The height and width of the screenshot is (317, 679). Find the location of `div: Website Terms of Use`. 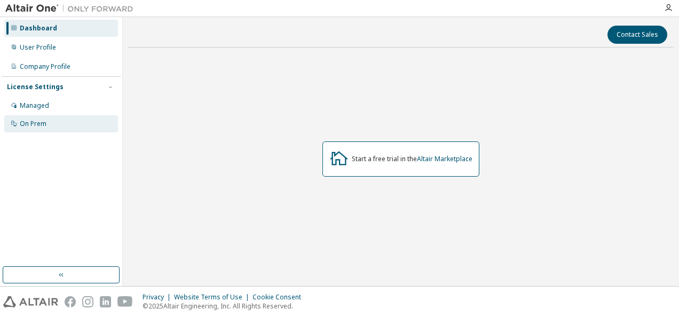

div: Website Terms of Use is located at coordinates (213, 297).